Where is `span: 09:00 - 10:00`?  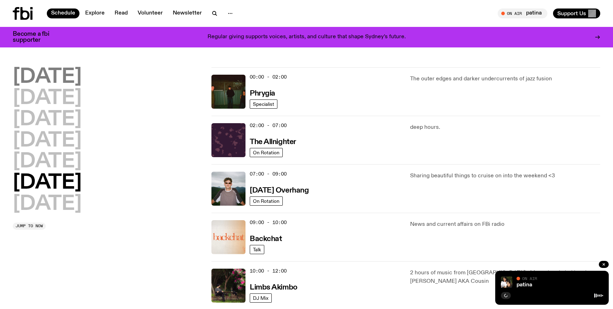 span: 09:00 - 10:00 is located at coordinates (268, 223).